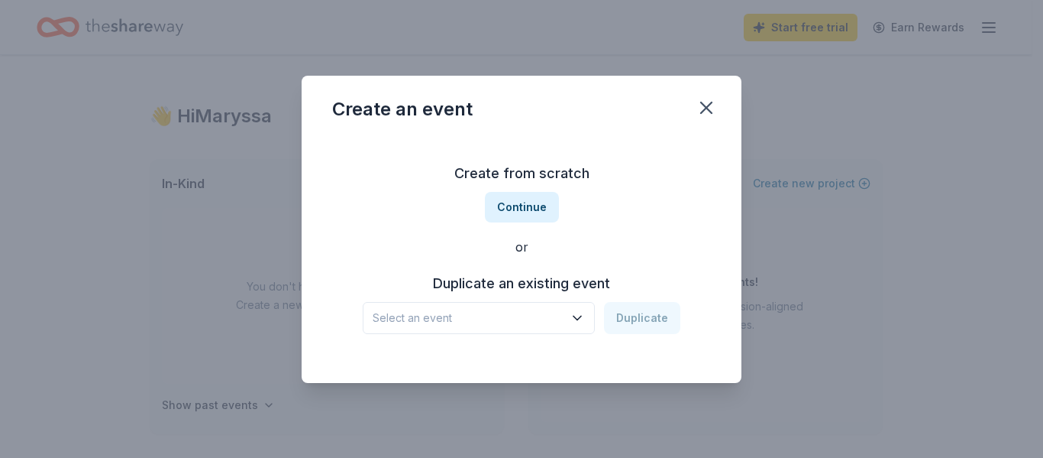 This screenshot has height=458, width=1043. Describe the element at coordinates (479, 318) in the screenshot. I see `button: Select an event` at that location.